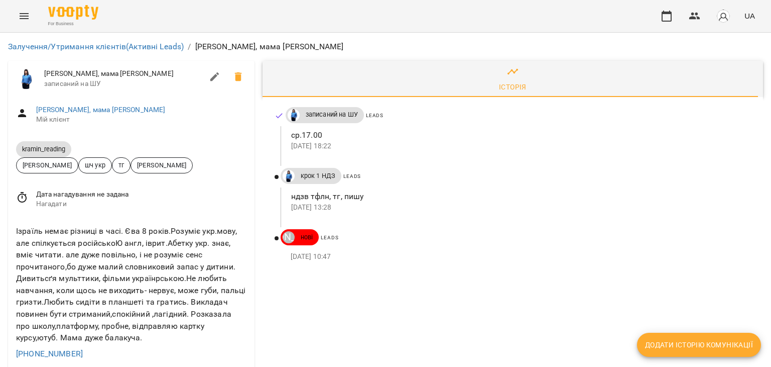 This screenshot has height=367, width=771. I want to click on button: Додати історію комунікації, so click(699, 345).